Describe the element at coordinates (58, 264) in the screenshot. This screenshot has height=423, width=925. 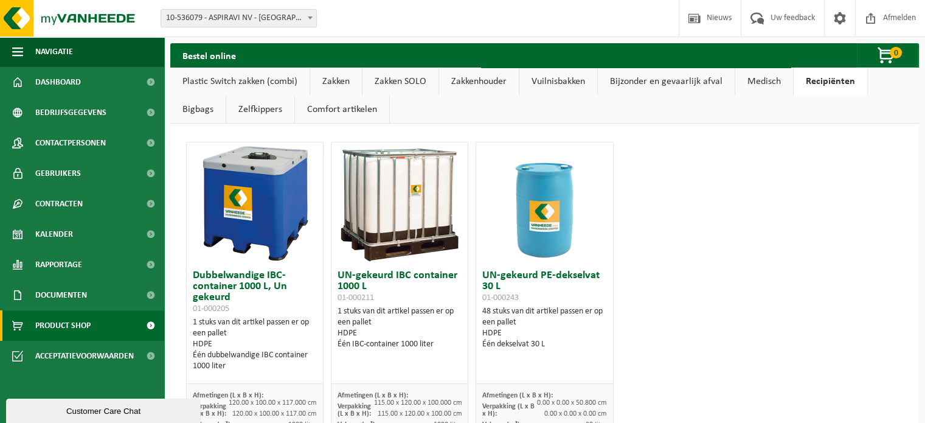
I see `span: Rapportage` at that location.